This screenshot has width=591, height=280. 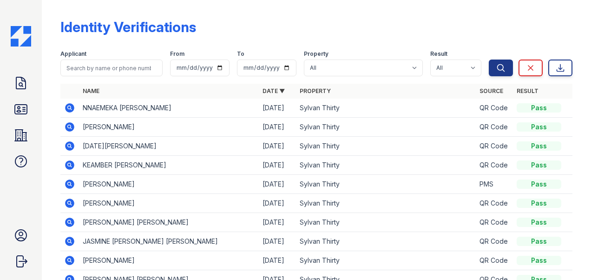 I want to click on a: Date ▼, so click(x=273, y=91).